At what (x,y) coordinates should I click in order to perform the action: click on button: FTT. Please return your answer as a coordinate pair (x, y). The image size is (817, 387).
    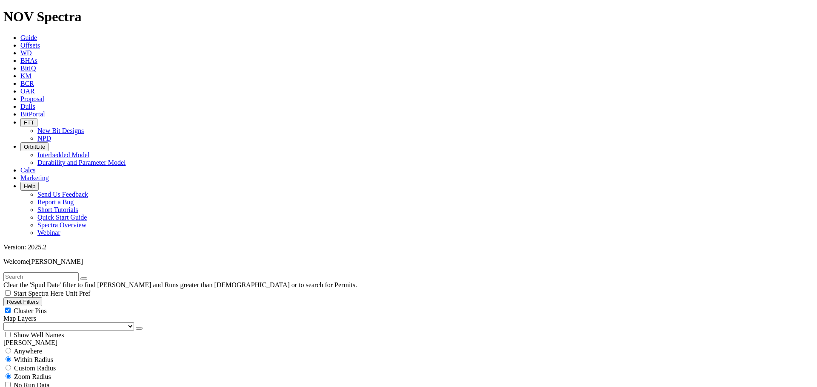
    Looking at the image, I should click on (29, 122).